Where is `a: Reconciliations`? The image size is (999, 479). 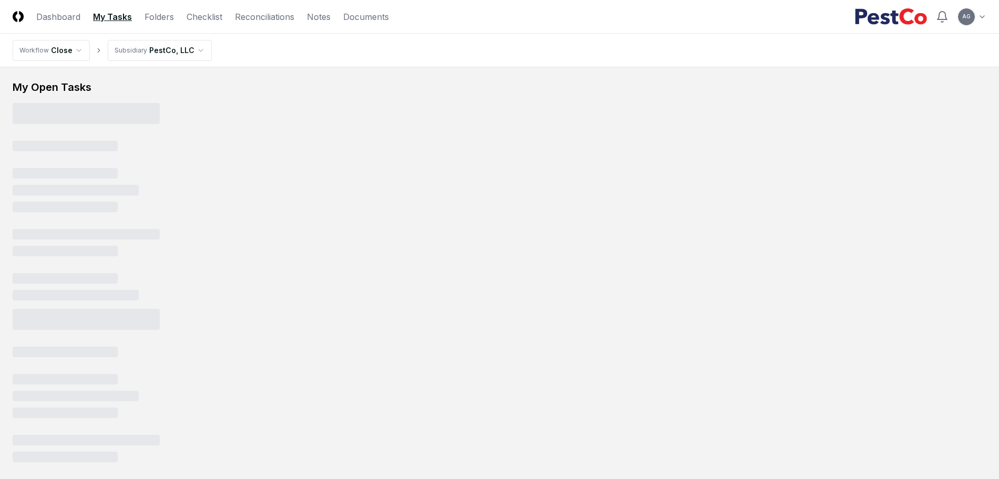
a: Reconciliations is located at coordinates (264, 17).